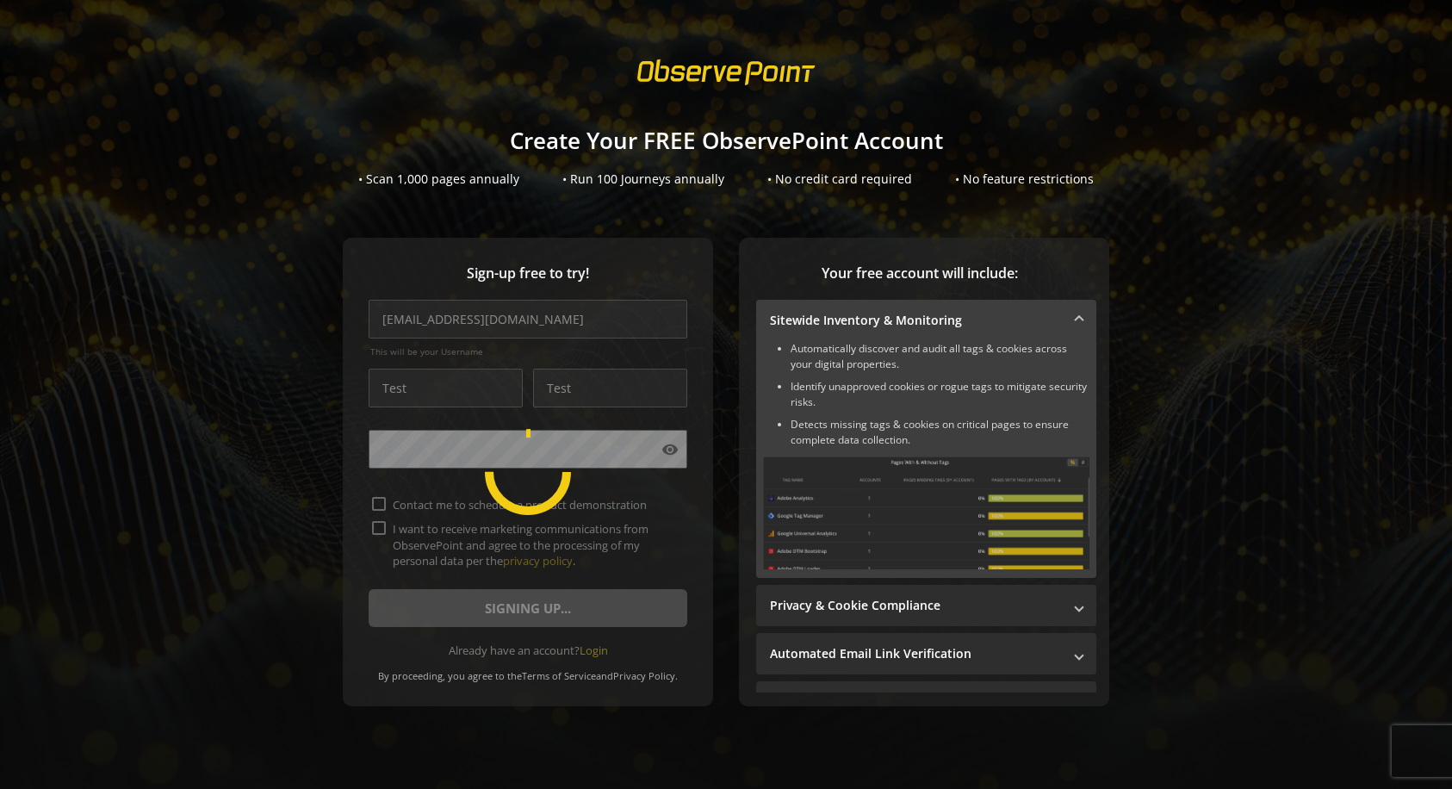 The image size is (1452, 789). What do you see at coordinates (920, 273) in the screenshot?
I see `span: Your free account will include:` at bounding box center [920, 273].